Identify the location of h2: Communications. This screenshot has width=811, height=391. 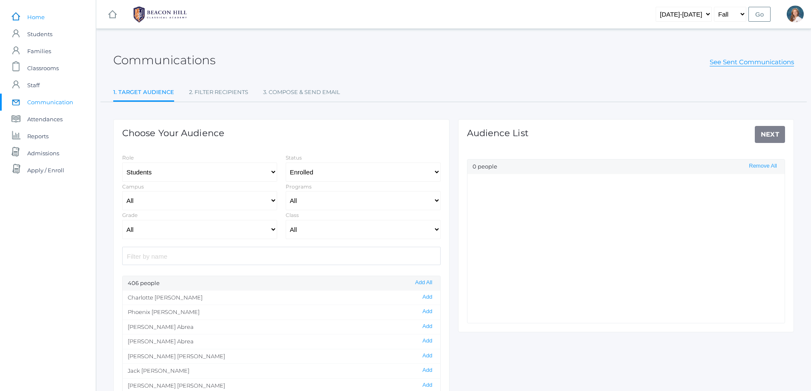
(164, 60).